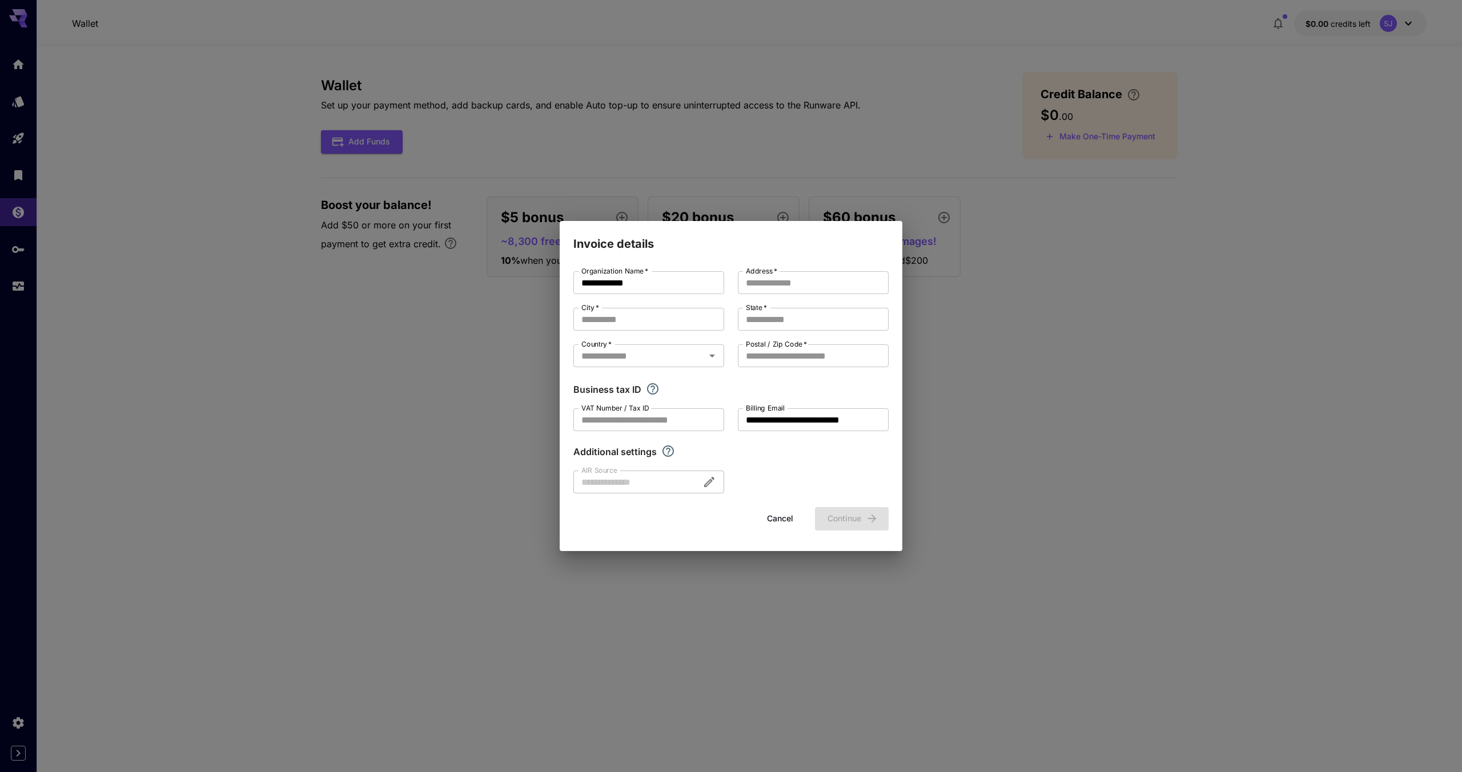 Image resolution: width=1462 pixels, height=772 pixels. Describe the element at coordinates (712, 356) in the screenshot. I see `button: Open` at that location.